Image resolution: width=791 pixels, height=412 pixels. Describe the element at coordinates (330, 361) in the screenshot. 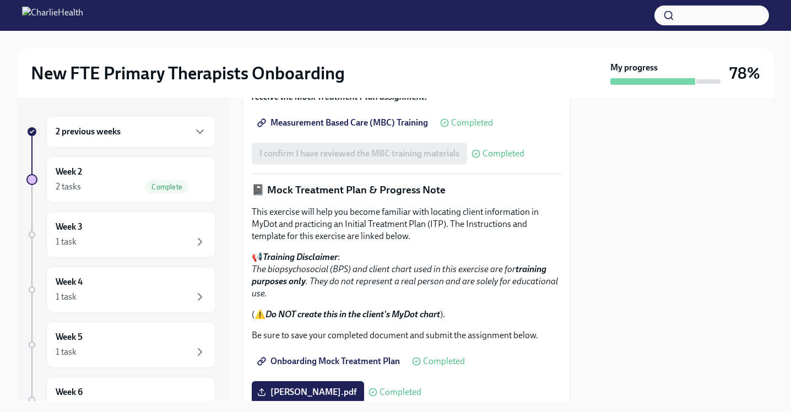

I see `span: Onboarding Mock Treatment Plan` at that location.